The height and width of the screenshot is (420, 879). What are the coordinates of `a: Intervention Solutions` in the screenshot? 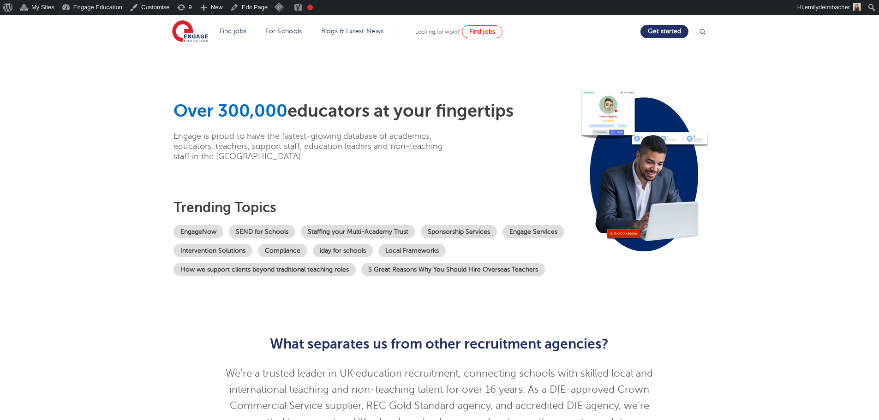 It's located at (213, 251).